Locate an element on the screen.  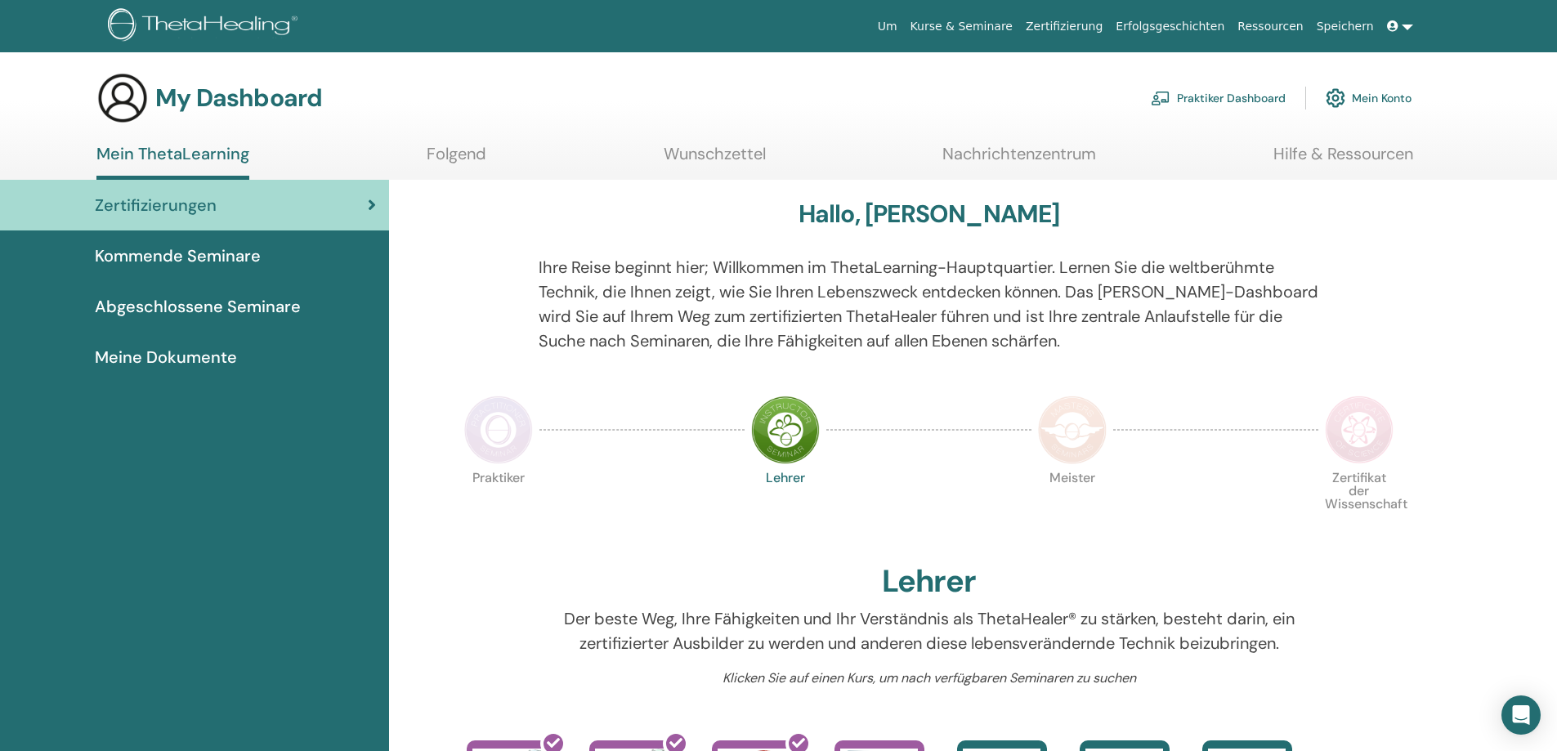
a: Praktiker Dashboard is located at coordinates (1218, 98).